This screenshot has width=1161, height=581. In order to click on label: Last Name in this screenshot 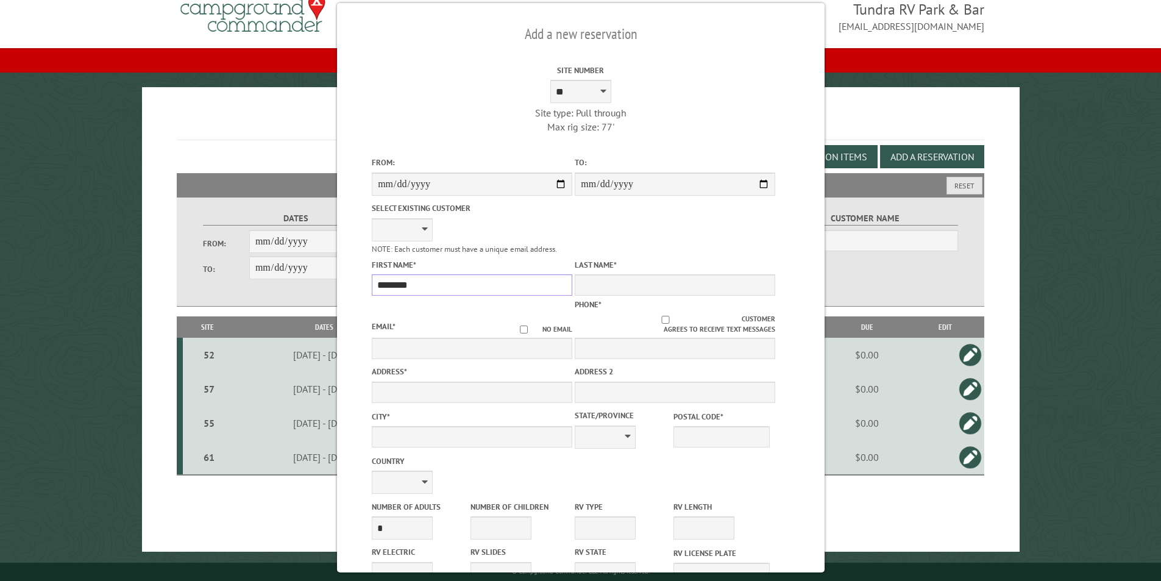, I will do `click(675, 265)`.